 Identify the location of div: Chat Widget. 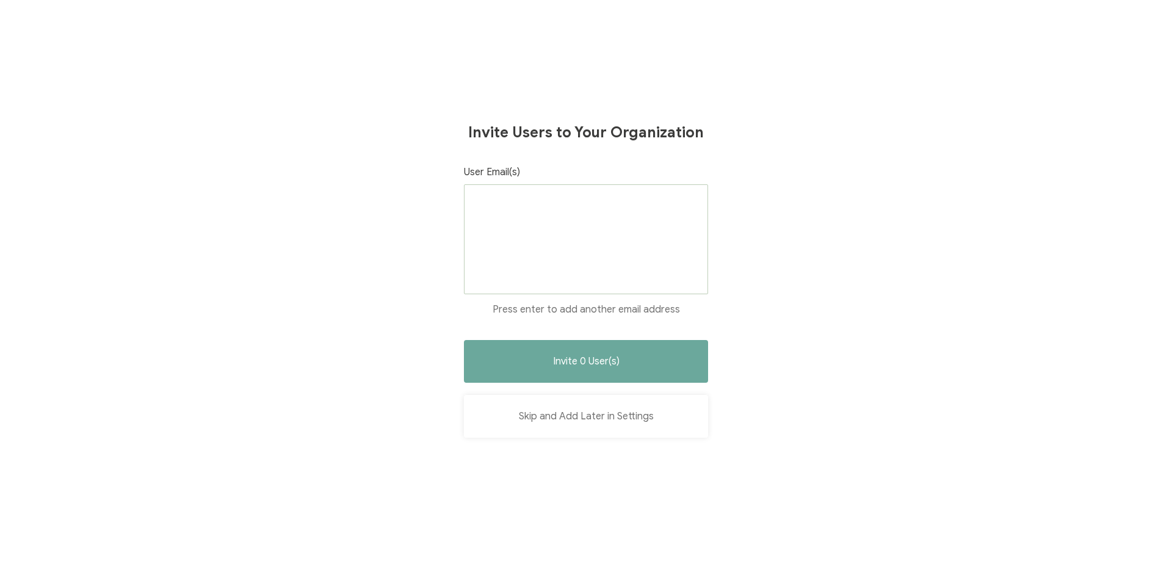
(1142, 532).